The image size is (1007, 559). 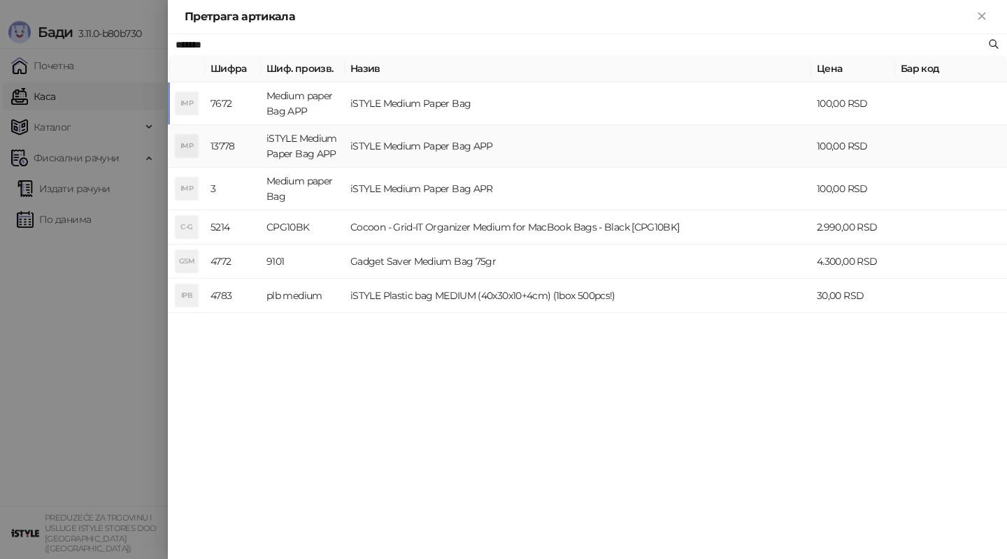 What do you see at coordinates (578, 296) in the screenshot?
I see `td: iSTYLE Plastic bag MEDIUM (40x30x10+4cm) (1box 500pcs!)` at bounding box center [578, 296].